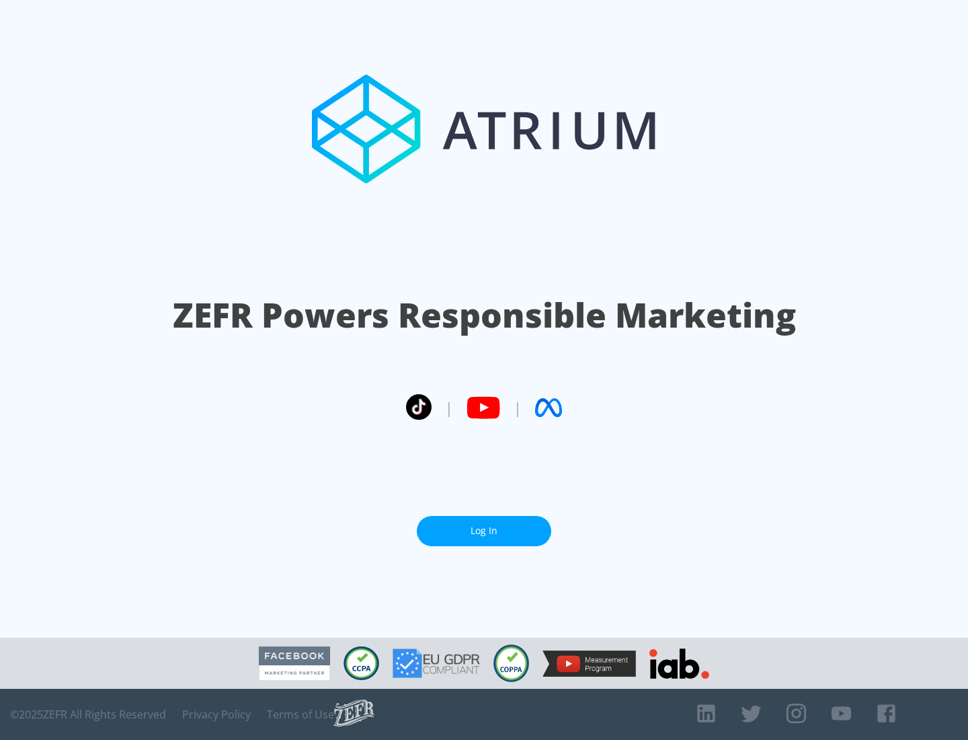 This screenshot has width=968, height=740. Describe the element at coordinates (301, 714) in the screenshot. I see `a: Terms of Use` at that location.